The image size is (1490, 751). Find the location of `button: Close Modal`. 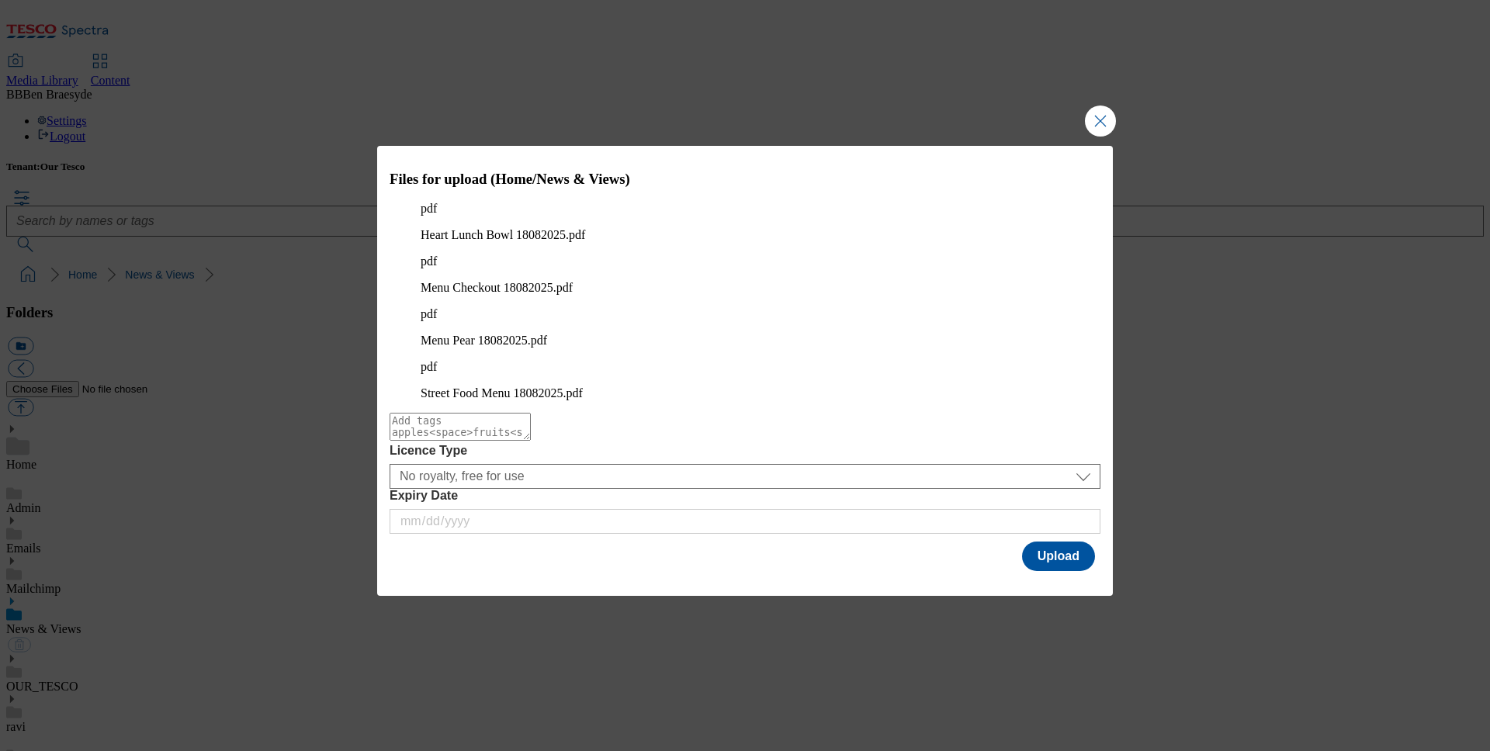

button: Close Modal is located at coordinates (1100, 121).